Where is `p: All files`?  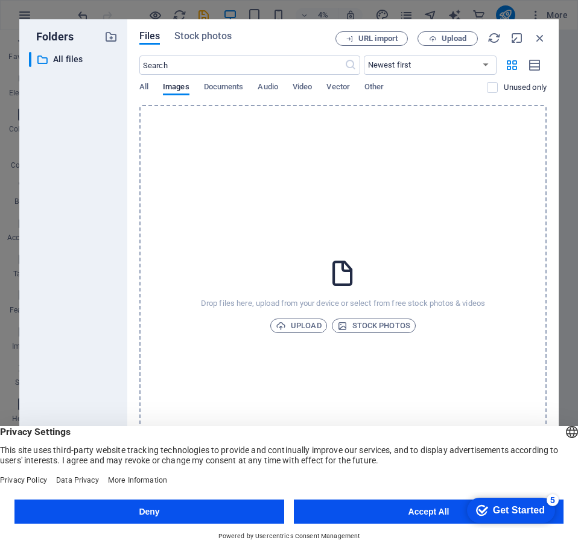
p: All files is located at coordinates (74, 59).